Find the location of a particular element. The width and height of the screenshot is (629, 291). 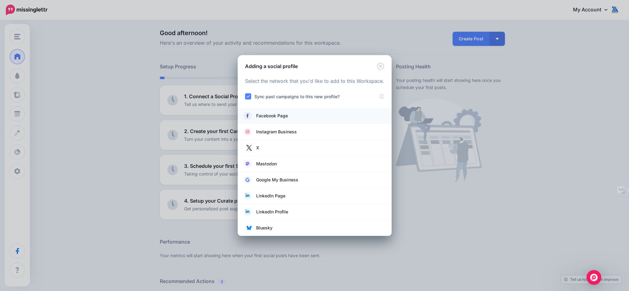

span: LinkedIn Page is located at coordinates (271, 196).